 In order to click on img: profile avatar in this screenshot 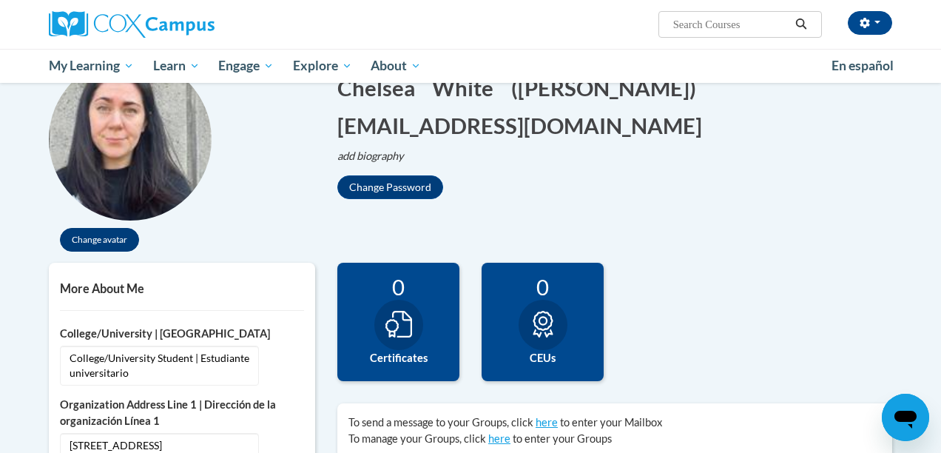, I will do `click(130, 139)`.